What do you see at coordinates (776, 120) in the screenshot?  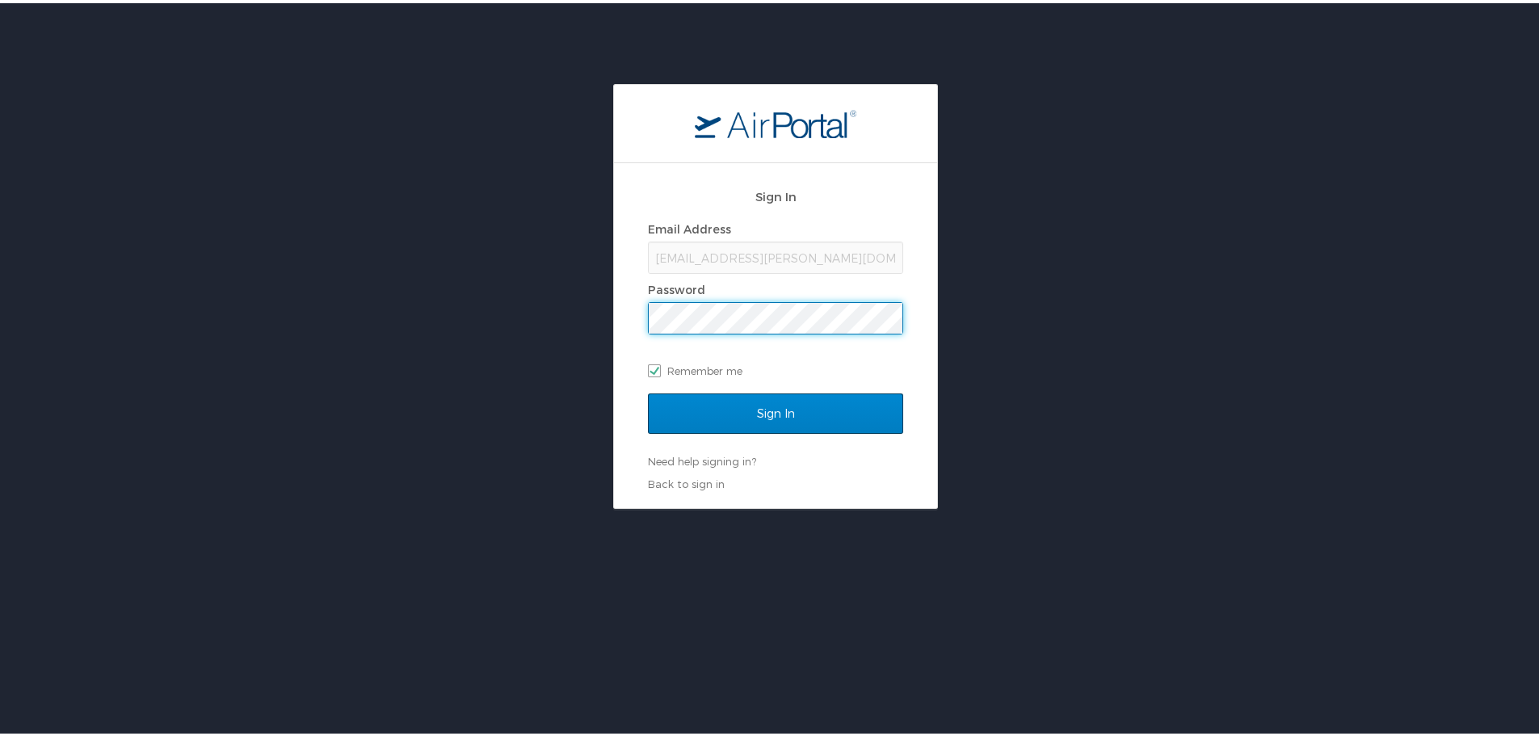 I see `img: logo` at bounding box center [776, 120].